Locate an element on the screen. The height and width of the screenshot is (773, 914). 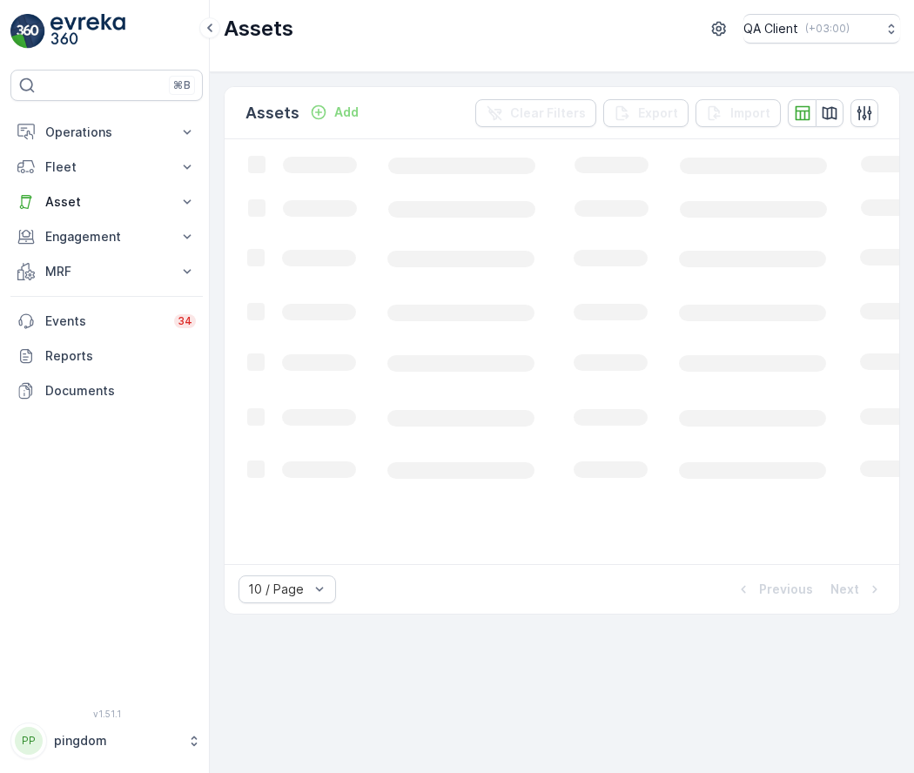
p: Fleet is located at coordinates (106, 167).